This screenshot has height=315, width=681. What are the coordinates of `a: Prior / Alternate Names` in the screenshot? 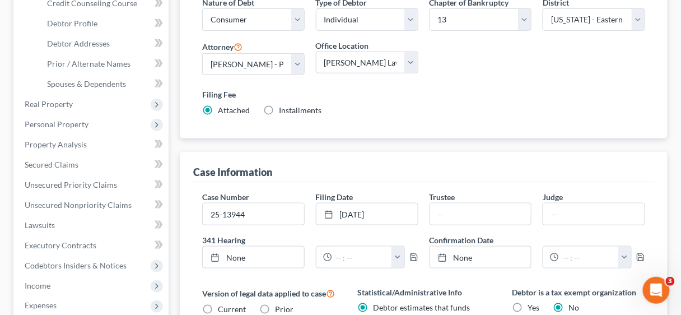 It's located at (103, 64).